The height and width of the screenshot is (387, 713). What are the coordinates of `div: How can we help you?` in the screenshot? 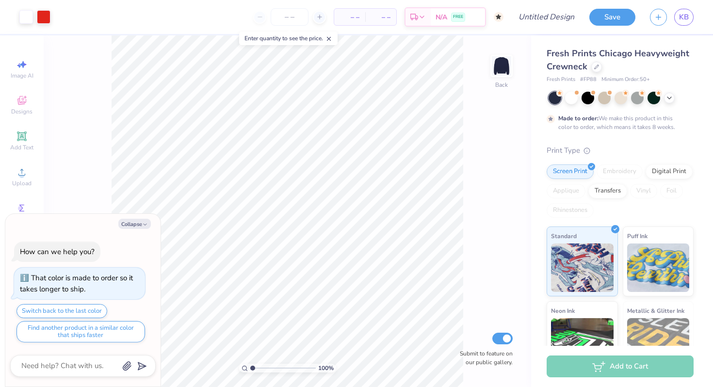 It's located at (57, 252).